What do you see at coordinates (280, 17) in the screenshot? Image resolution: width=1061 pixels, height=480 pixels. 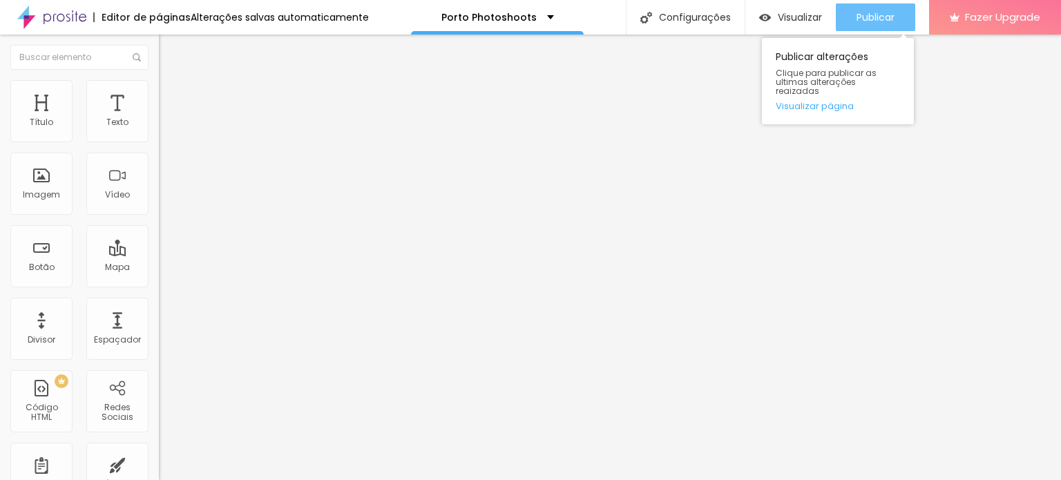 I see `div: Alterações salvas automaticamente` at bounding box center [280, 17].